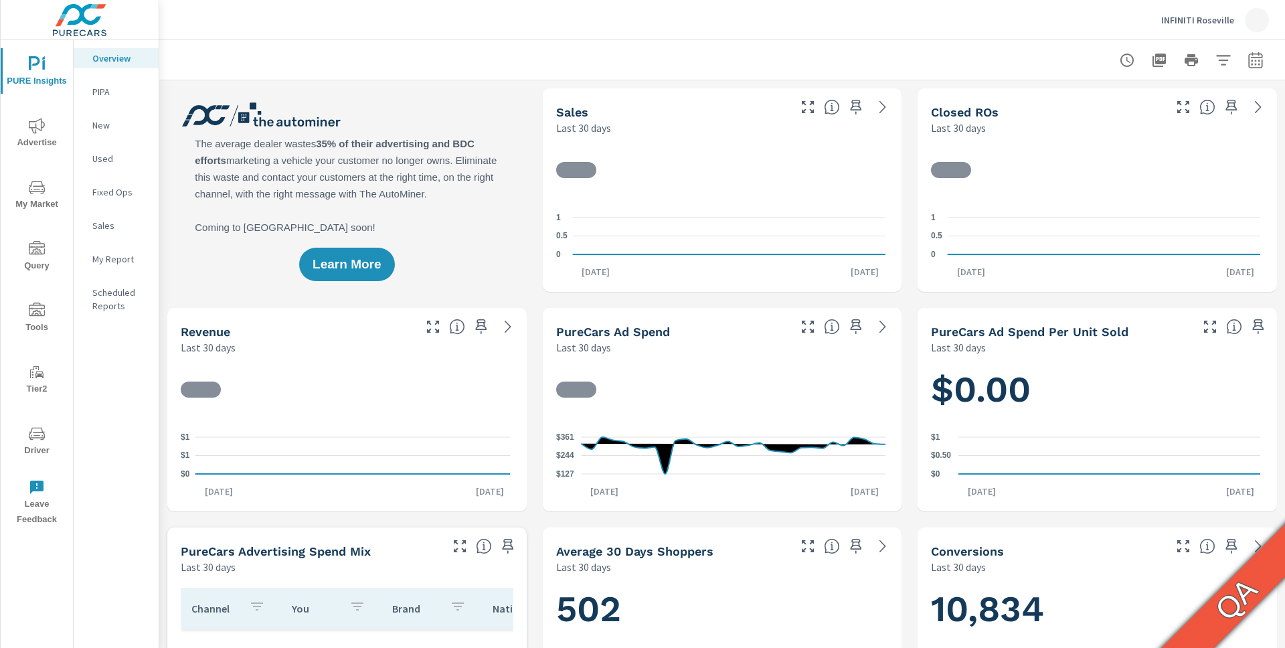 The image size is (1285, 648). I want to click on div: New, so click(116, 125).